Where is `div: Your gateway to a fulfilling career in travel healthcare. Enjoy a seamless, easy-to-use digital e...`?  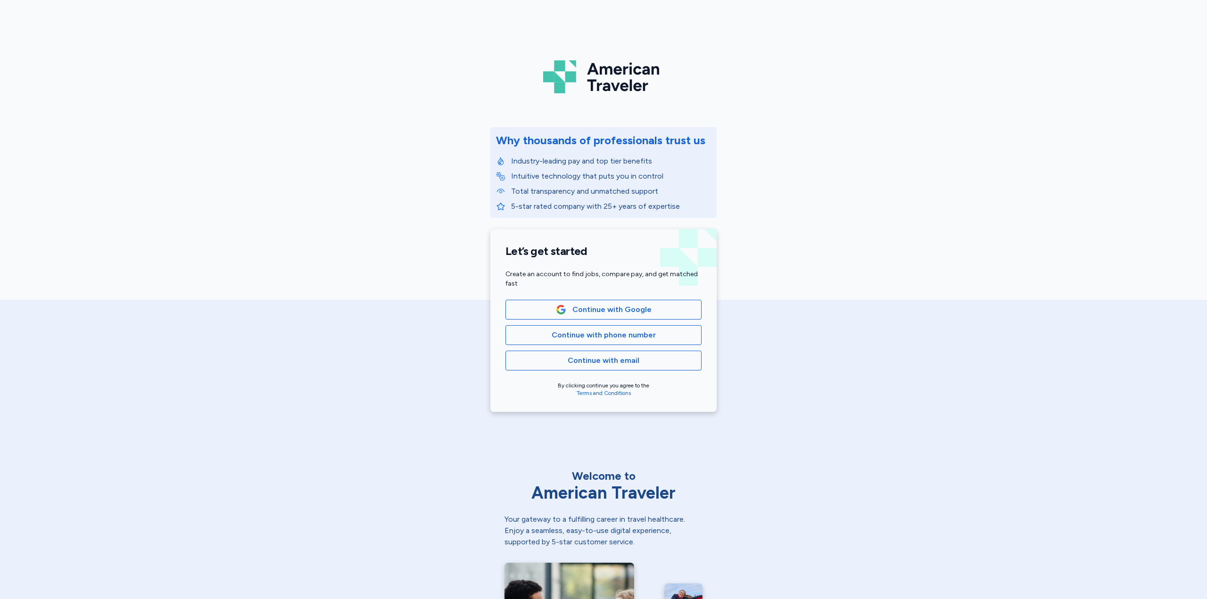
div: Your gateway to a fulfilling career in travel healthcare. Enjoy a seamless, easy-to-use digital e... is located at coordinates (604, 531).